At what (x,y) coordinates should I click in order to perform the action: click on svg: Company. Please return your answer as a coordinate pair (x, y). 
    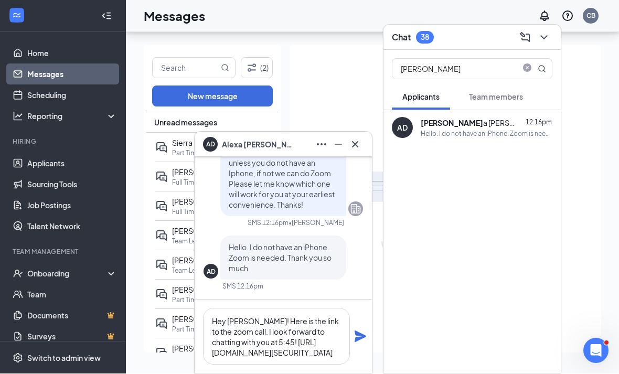
    Looking at the image, I should click on (356, 209).